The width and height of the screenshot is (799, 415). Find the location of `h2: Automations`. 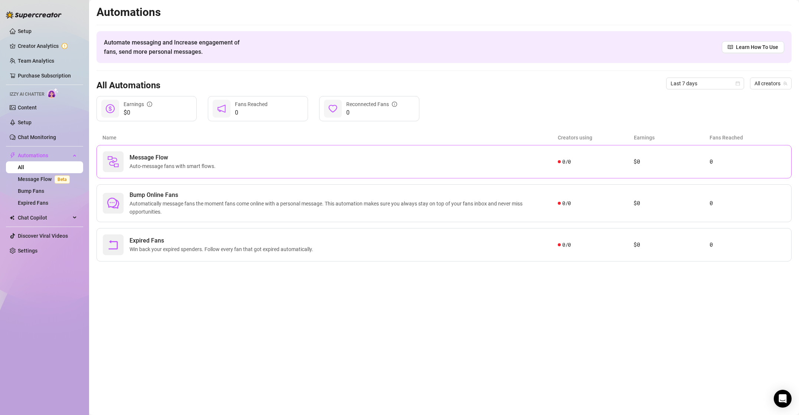

h2: Automations is located at coordinates (444, 12).